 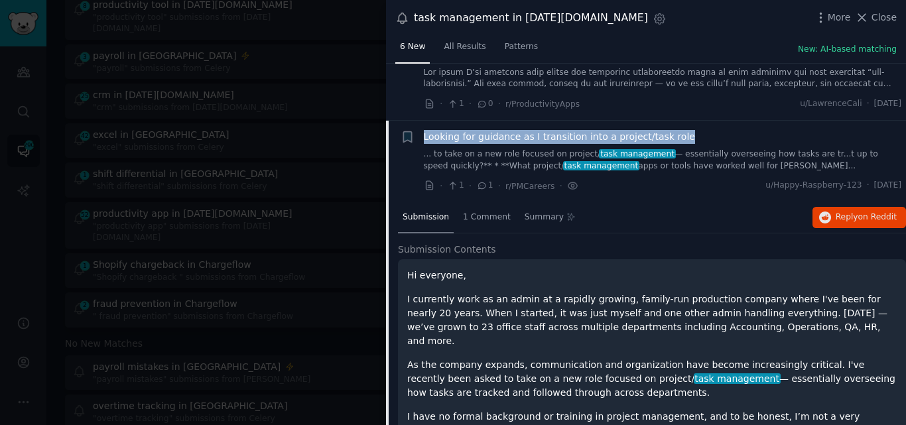 I want to click on a: All Results, so click(x=464, y=50).